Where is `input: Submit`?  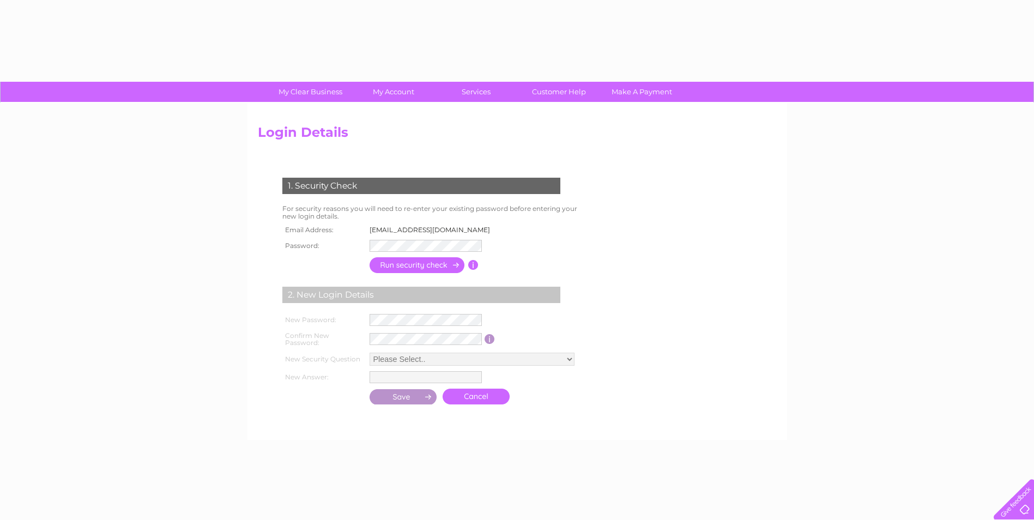
input: Submit is located at coordinates (403, 397).